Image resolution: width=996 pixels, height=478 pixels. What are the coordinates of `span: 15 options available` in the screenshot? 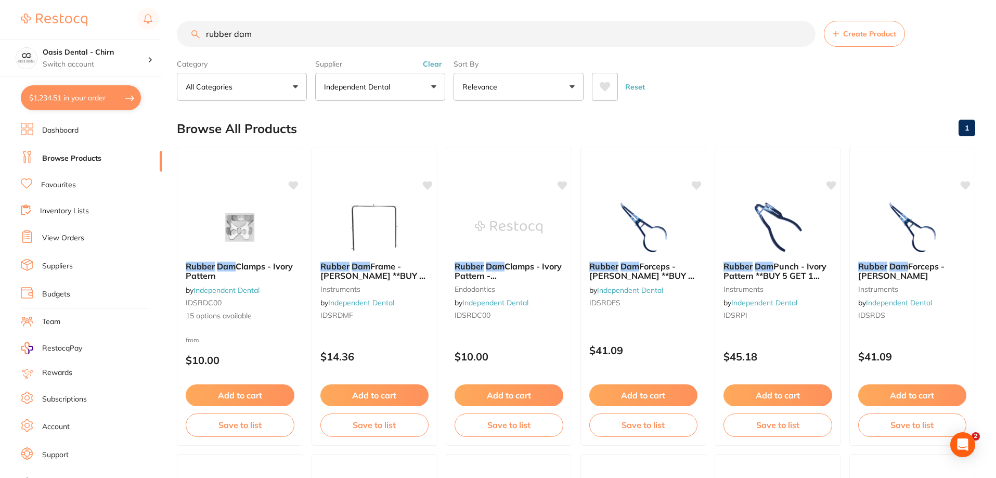 It's located at (240, 316).